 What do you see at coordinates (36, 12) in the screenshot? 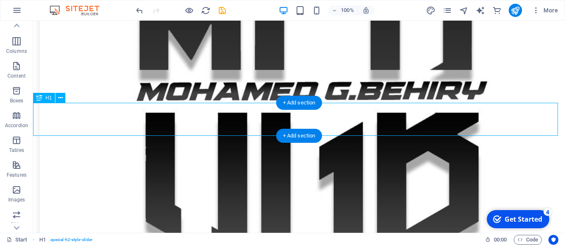
I see `div: Get Started 4 items remaining, 20% complete` at bounding box center [36, 12].